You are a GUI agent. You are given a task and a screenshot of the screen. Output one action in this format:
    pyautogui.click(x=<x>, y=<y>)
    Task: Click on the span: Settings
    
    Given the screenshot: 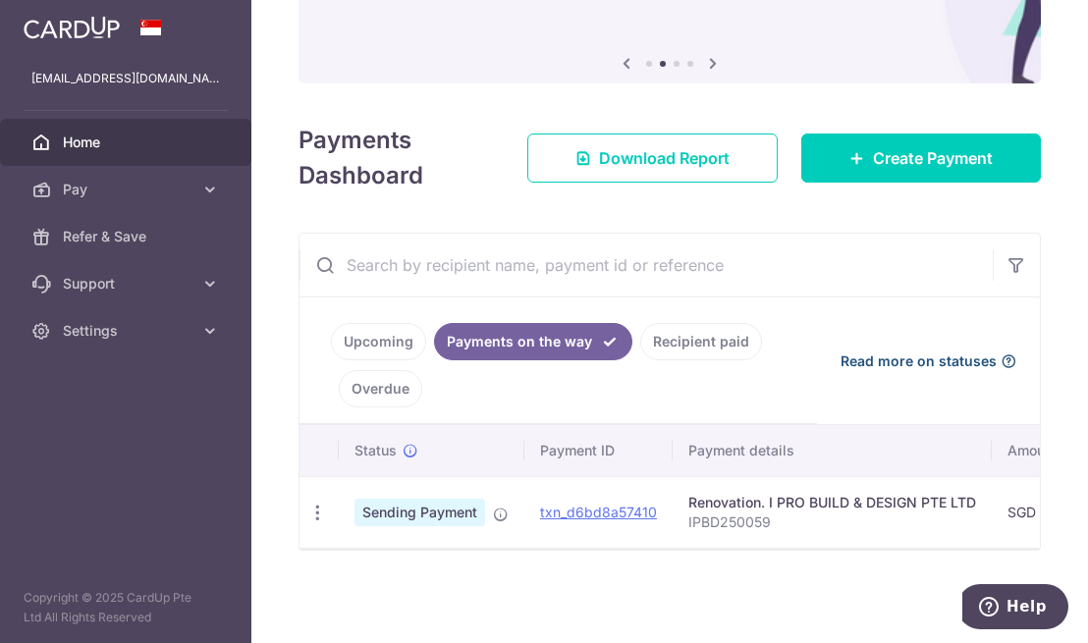 What is the action you would take?
    pyautogui.click(x=128, y=331)
    